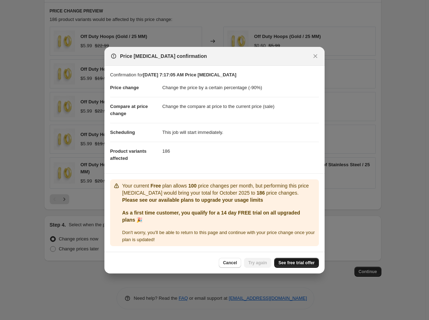 This screenshot has height=320, width=429. Describe the element at coordinates (297, 263) in the screenshot. I see `span: See free trial offer` at that location.